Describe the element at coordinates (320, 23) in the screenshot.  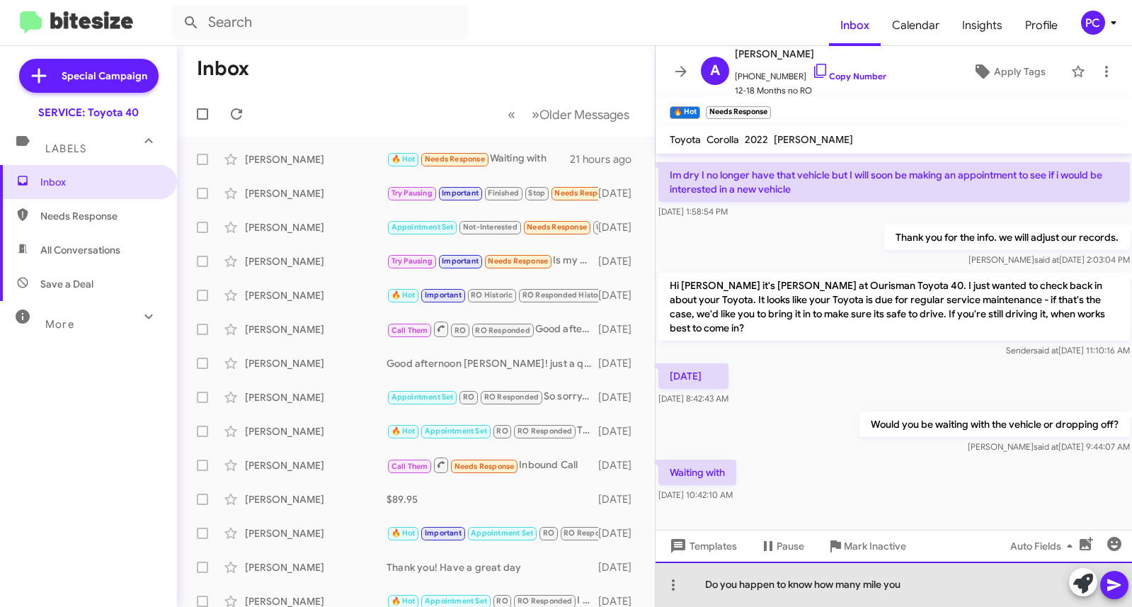
I see `input: Search` at that location.